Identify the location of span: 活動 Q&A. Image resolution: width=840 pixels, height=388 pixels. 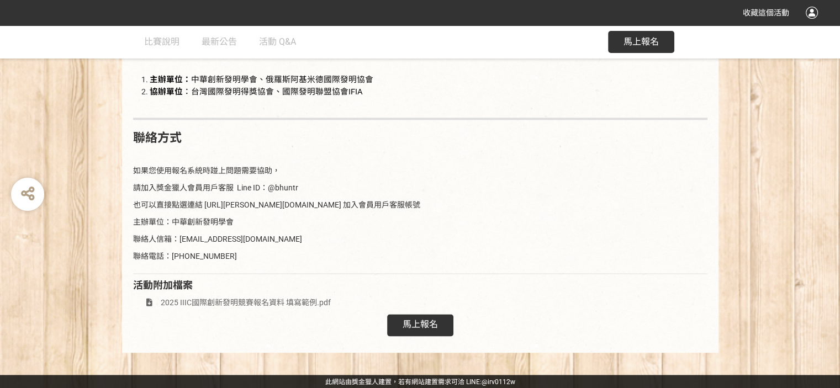
(277, 41).